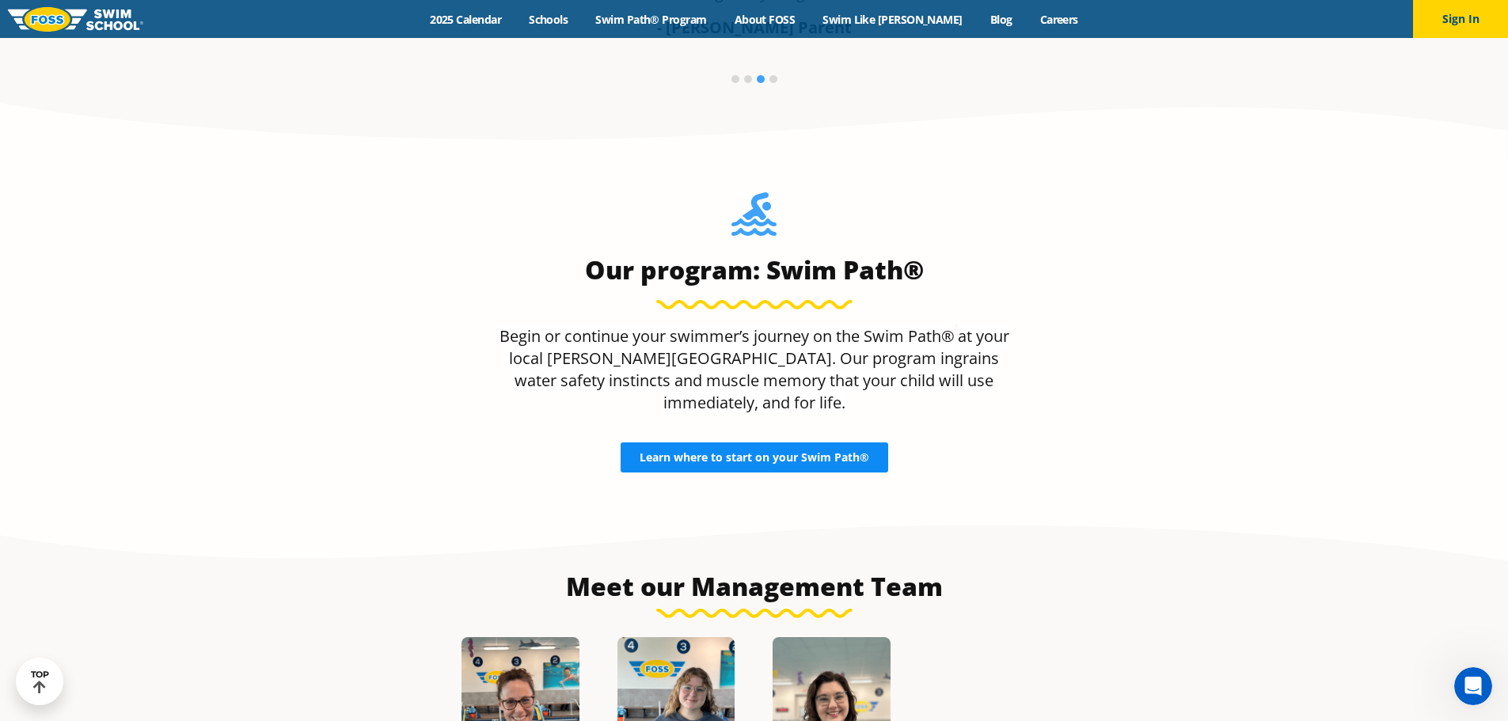 The height and width of the screenshot is (721, 1508). Describe the element at coordinates (1000, 19) in the screenshot. I see `a: Blog` at that location.